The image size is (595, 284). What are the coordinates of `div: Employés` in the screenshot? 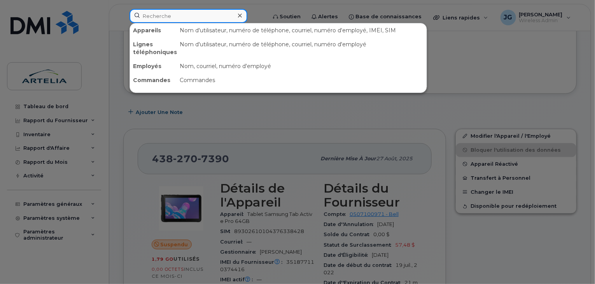 It's located at (153, 66).